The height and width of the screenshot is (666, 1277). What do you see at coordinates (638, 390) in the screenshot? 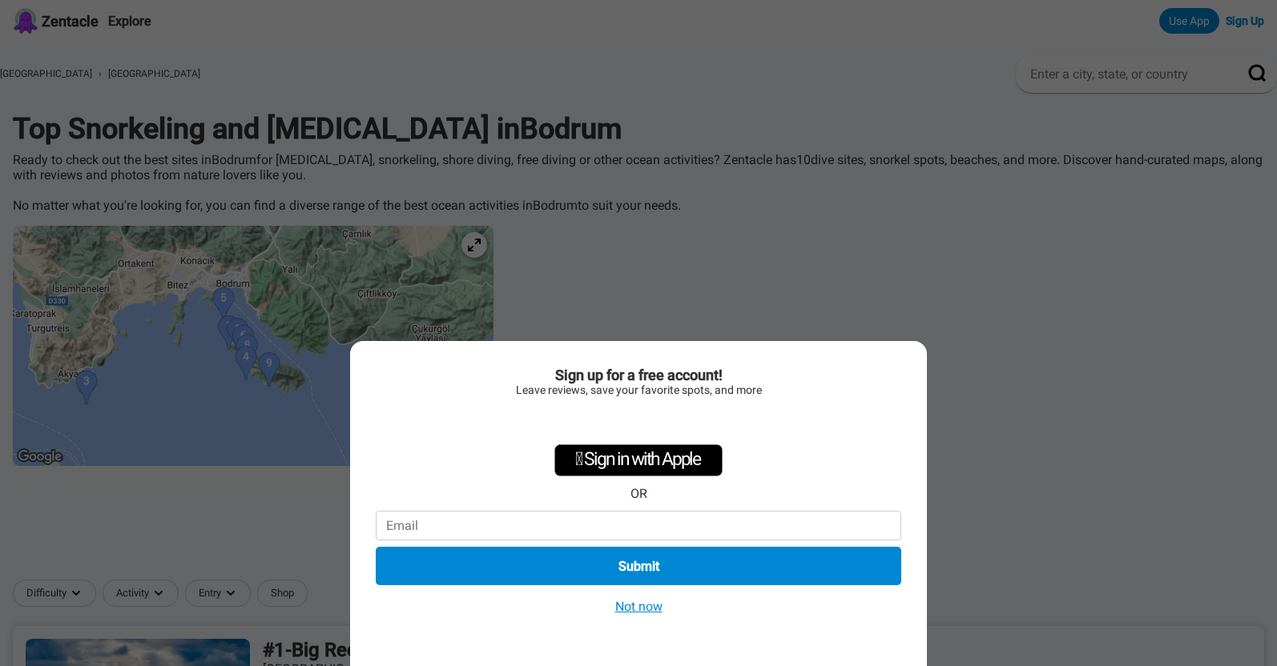
I see `div: Leave reviews, save your favorite spots, and more` at bounding box center [638, 390].